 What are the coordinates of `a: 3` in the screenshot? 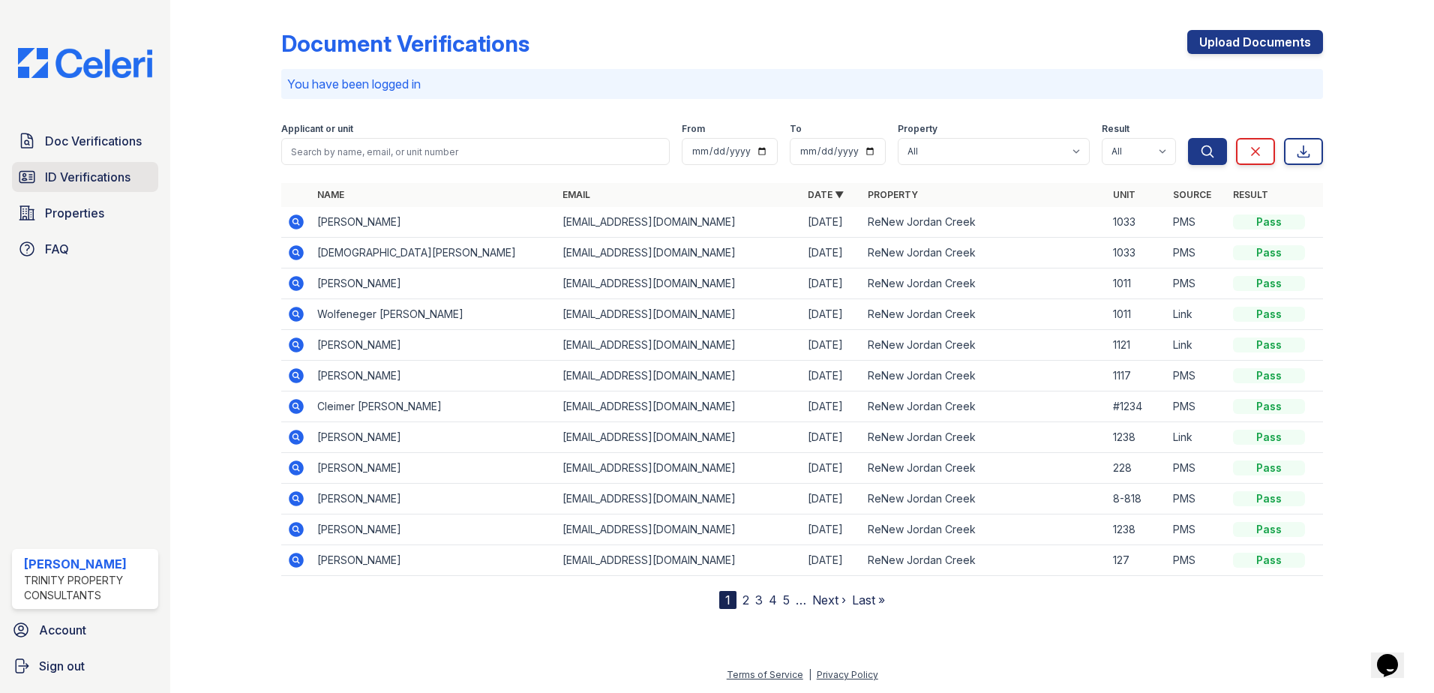 It's located at (759, 600).